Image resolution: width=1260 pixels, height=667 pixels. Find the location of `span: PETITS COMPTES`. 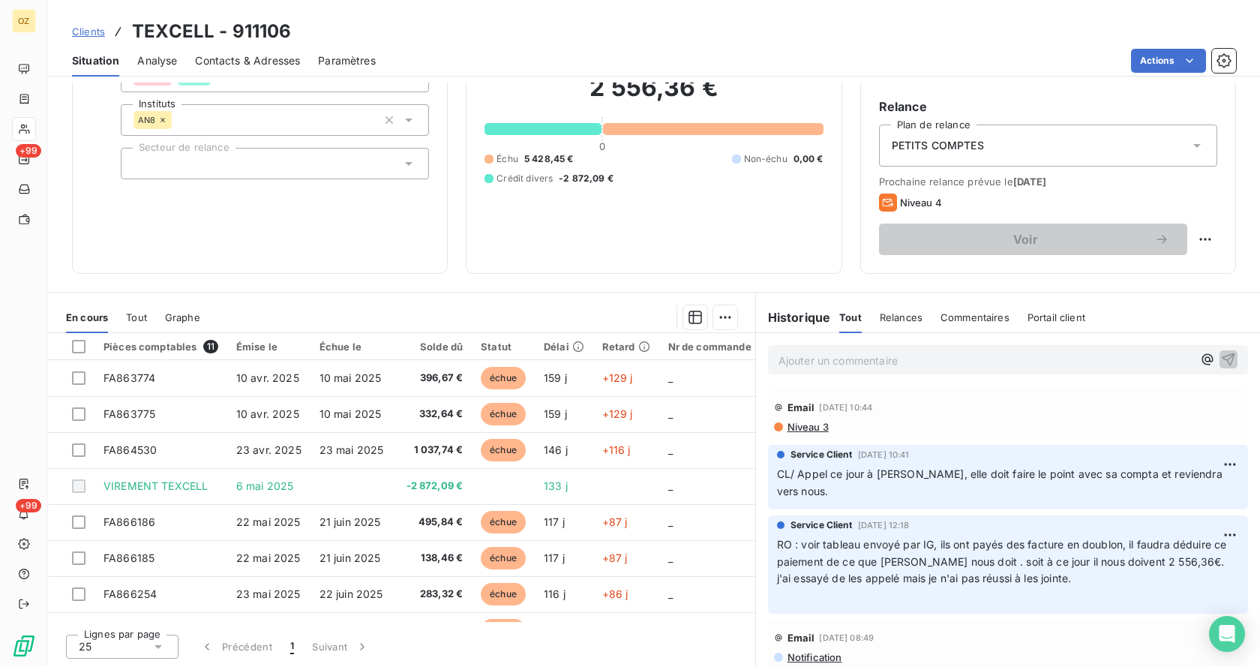

span: PETITS COMPTES is located at coordinates (938, 146).